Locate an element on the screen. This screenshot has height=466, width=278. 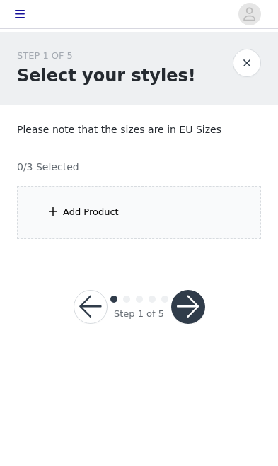
div: Add Product is located at coordinates (91, 212).